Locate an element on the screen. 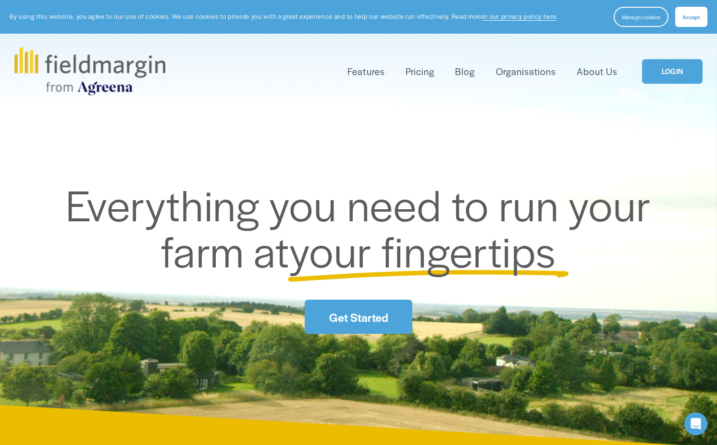 The image size is (717, 445). a: LOGIN is located at coordinates (672, 71).